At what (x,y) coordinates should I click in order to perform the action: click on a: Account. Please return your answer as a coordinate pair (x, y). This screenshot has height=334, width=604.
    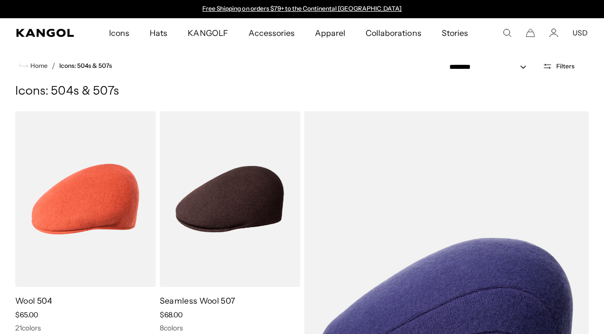
    Looking at the image, I should click on (553, 33).